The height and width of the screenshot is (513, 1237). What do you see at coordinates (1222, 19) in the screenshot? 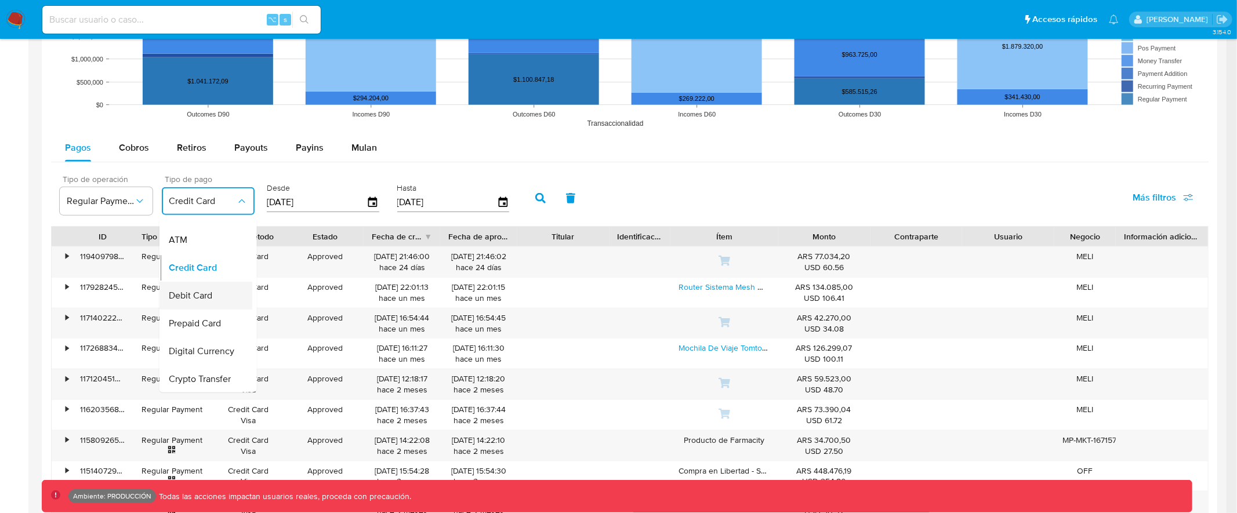
I see `a: Salir` at bounding box center [1222, 19].